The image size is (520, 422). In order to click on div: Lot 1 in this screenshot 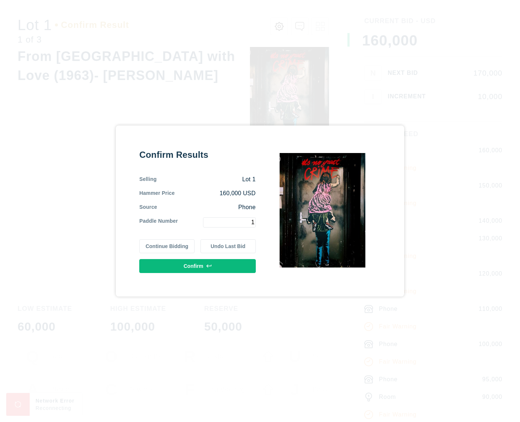, I will do `click(206, 179)`.